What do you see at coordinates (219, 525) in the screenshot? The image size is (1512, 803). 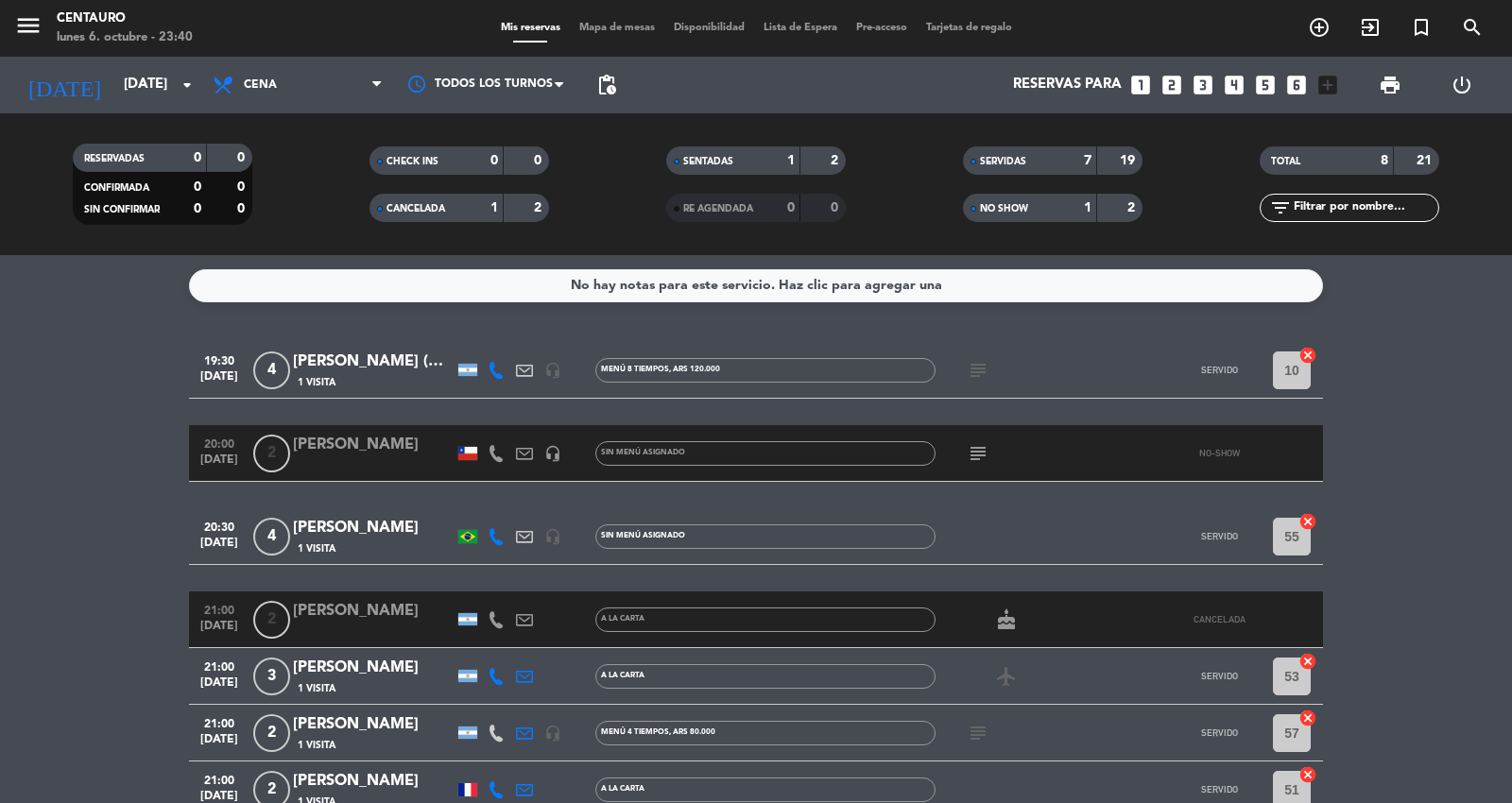 I see `span: 20:30` at bounding box center [219, 525].